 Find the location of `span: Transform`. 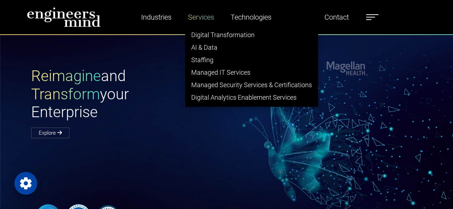

span: Transform is located at coordinates (66, 94).